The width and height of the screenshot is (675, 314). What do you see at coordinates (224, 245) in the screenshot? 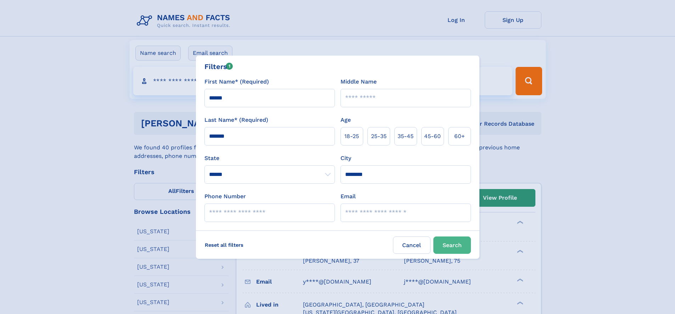
I see `label: Reset all filters` at bounding box center [224, 245].